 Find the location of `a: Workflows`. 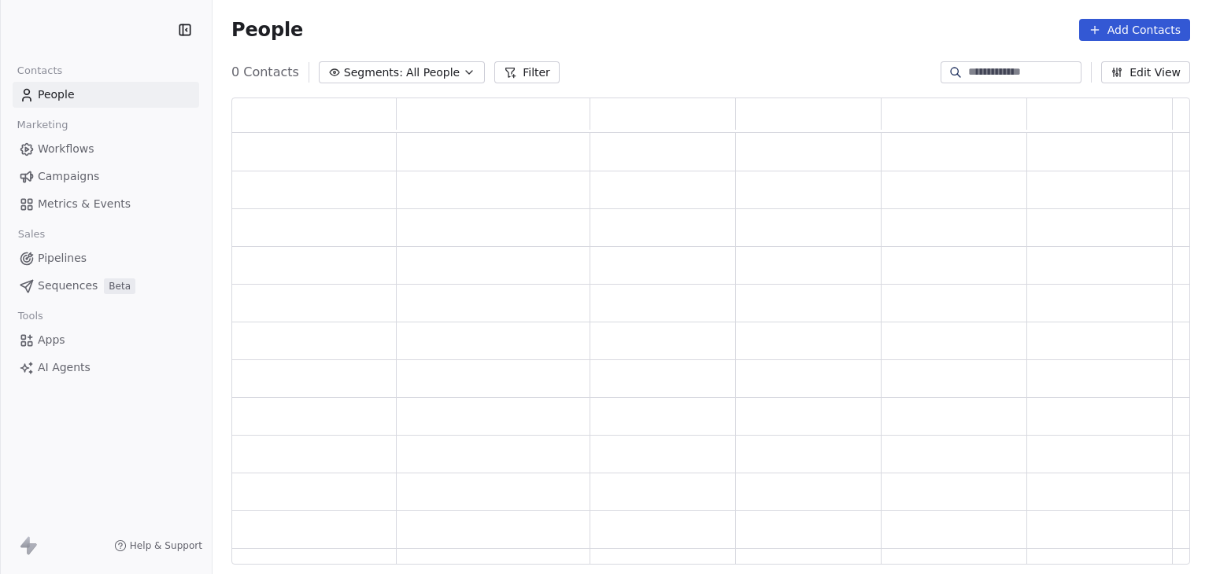

a: Workflows is located at coordinates (105, 149).